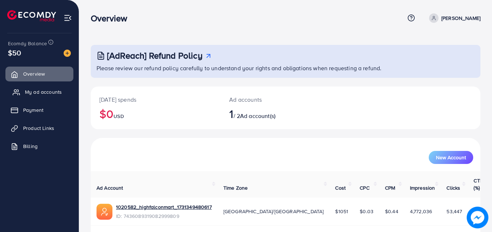 The height and width of the screenshot is (232, 492). What do you see at coordinates (43, 92) in the screenshot?
I see `span: My ad accounts` at bounding box center [43, 92].